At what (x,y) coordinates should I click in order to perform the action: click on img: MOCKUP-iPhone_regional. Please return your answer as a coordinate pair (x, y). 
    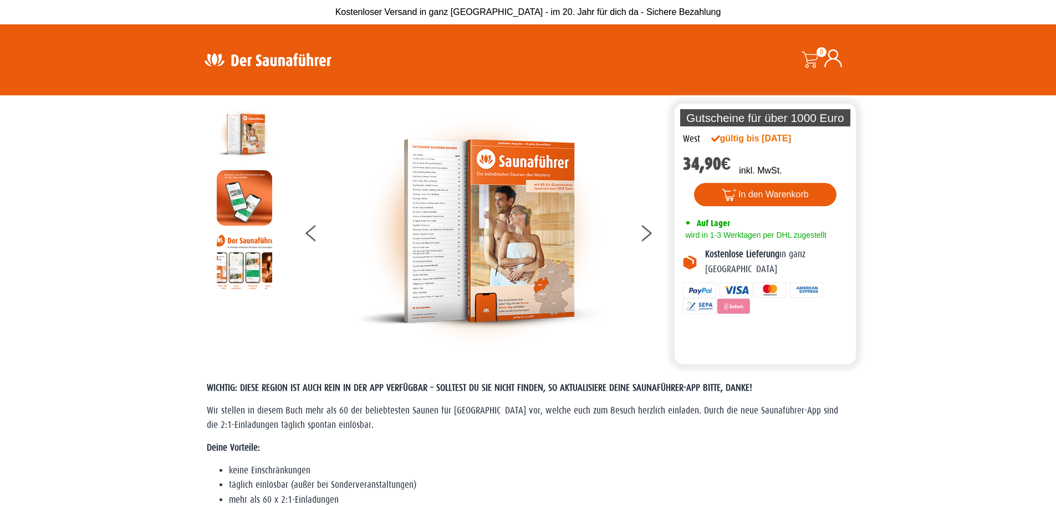
    Looking at the image, I should click on (245, 198).